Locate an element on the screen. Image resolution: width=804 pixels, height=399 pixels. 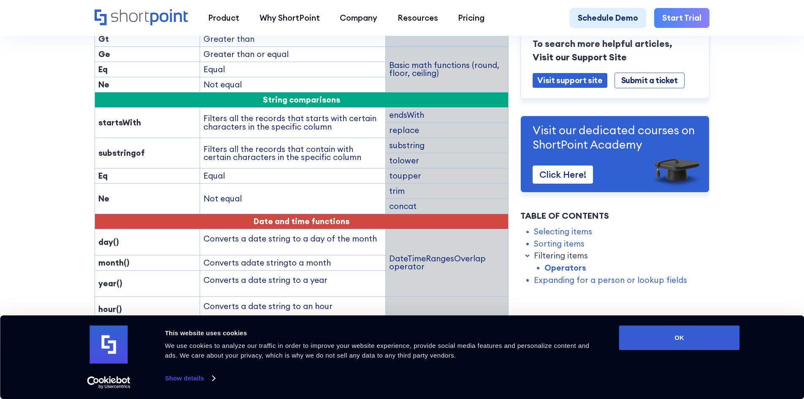
td: Basic math functions (round, floor, ceiling) is located at coordinates (447, 69).